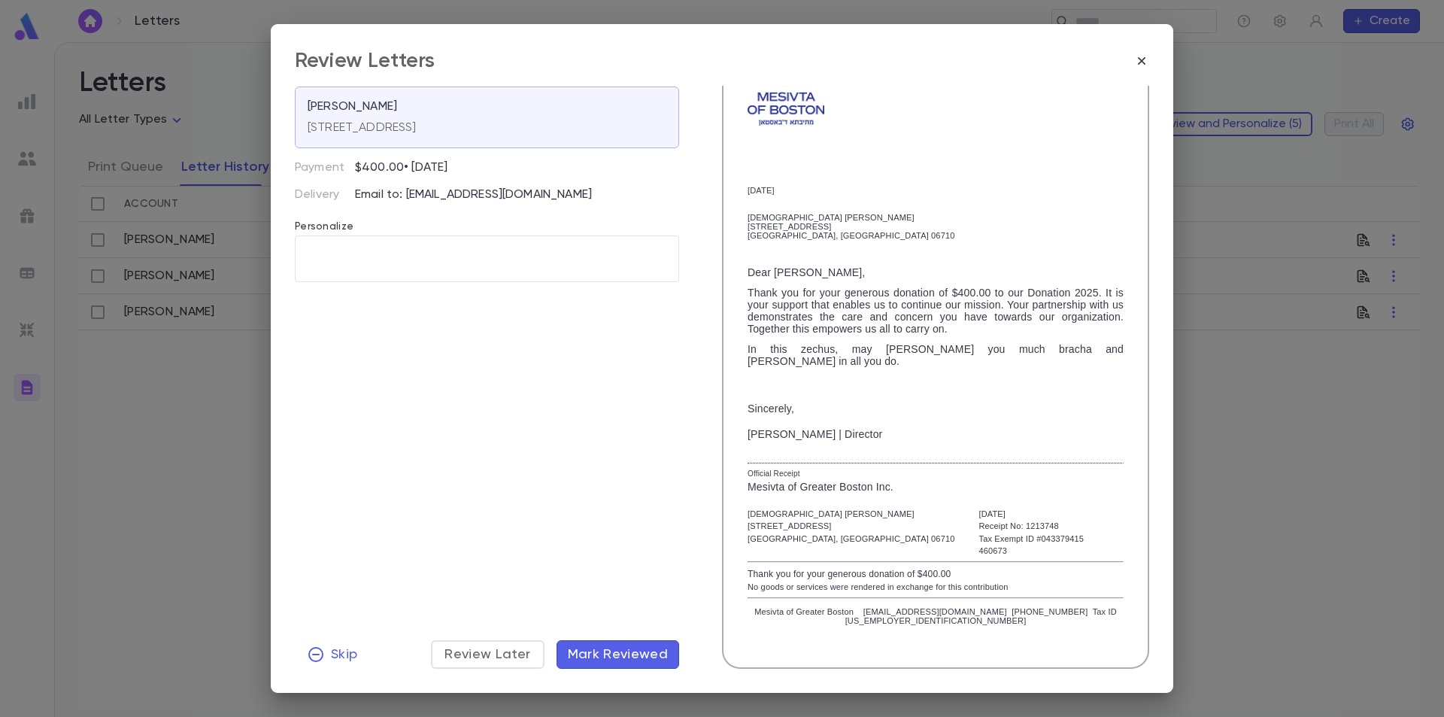  Describe the element at coordinates (1031, 539) in the screenshot. I see `div: Tax Exempt ID #043379415` at that location.